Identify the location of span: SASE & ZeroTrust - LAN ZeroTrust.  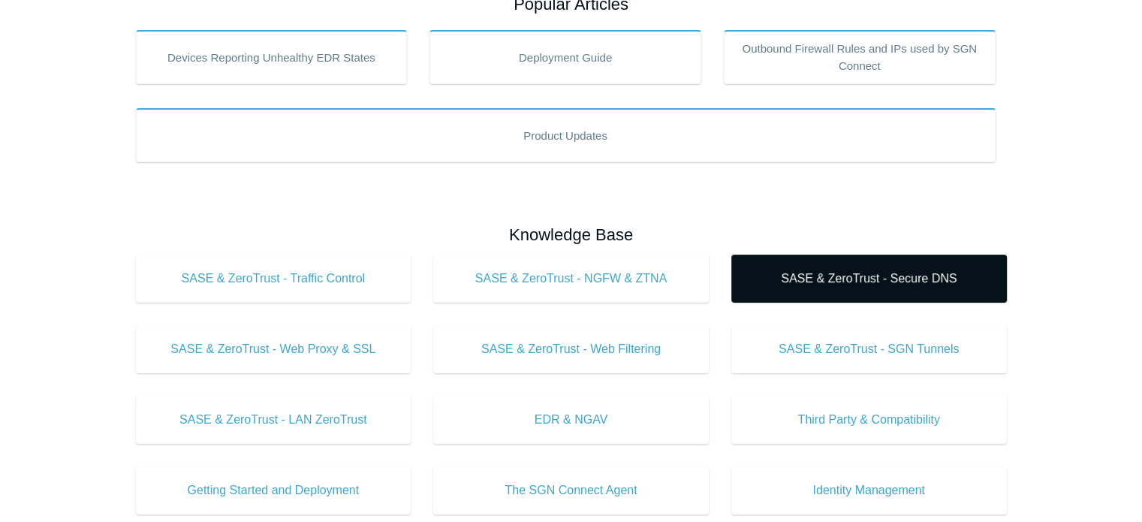
(273, 420).